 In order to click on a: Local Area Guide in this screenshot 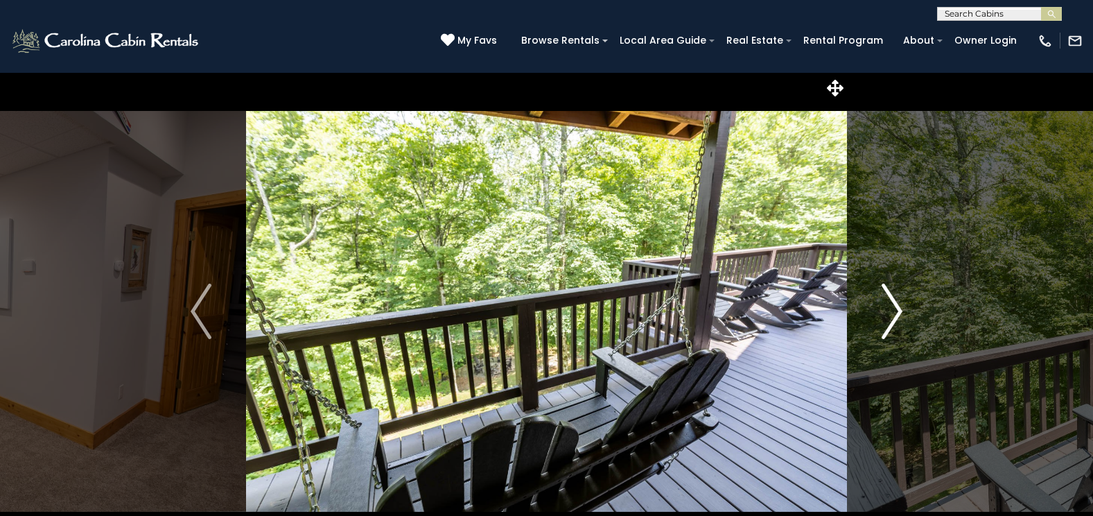, I will do `click(663, 40)`.